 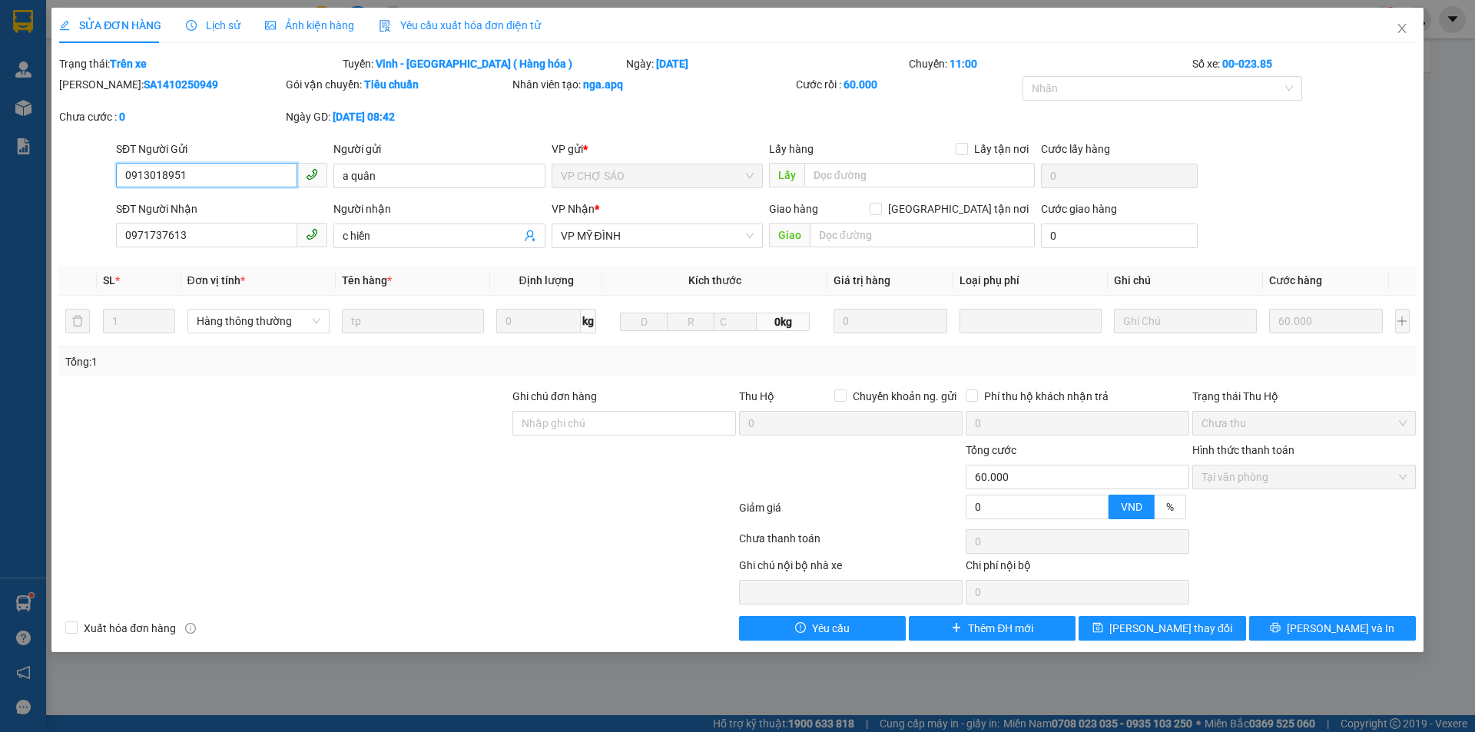 What do you see at coordinates (191, 25) in the screenshot?
I see `span: clock-circle` at bounding box center [191, 25].